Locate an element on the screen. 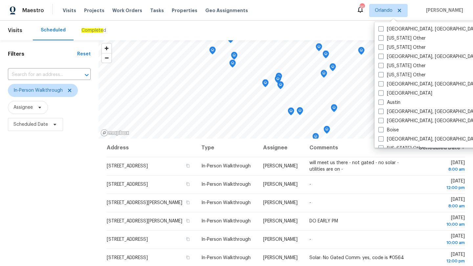 This screenshot has width=473, height=266. label: Boise is located at coordinates (388, 130).